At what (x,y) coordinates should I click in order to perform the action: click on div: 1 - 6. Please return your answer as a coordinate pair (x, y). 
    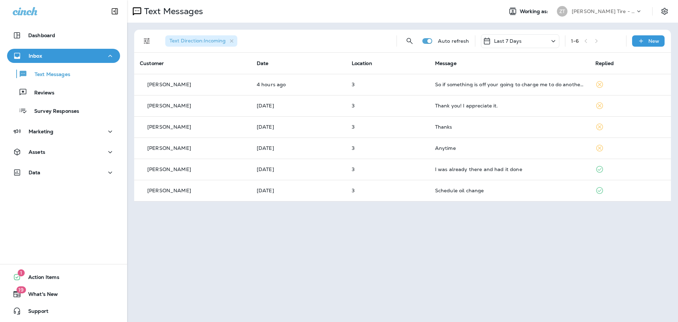
    Looking at the image, I should click on (575, 41).